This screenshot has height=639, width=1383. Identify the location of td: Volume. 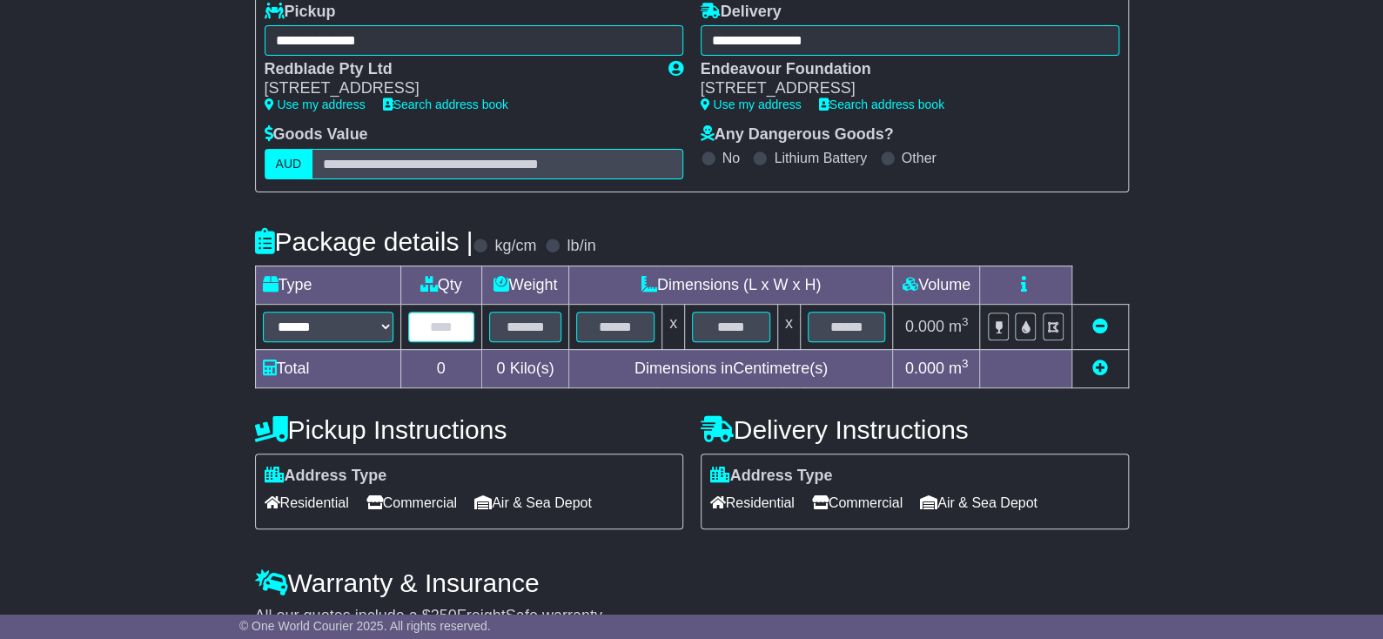
(937, 285).